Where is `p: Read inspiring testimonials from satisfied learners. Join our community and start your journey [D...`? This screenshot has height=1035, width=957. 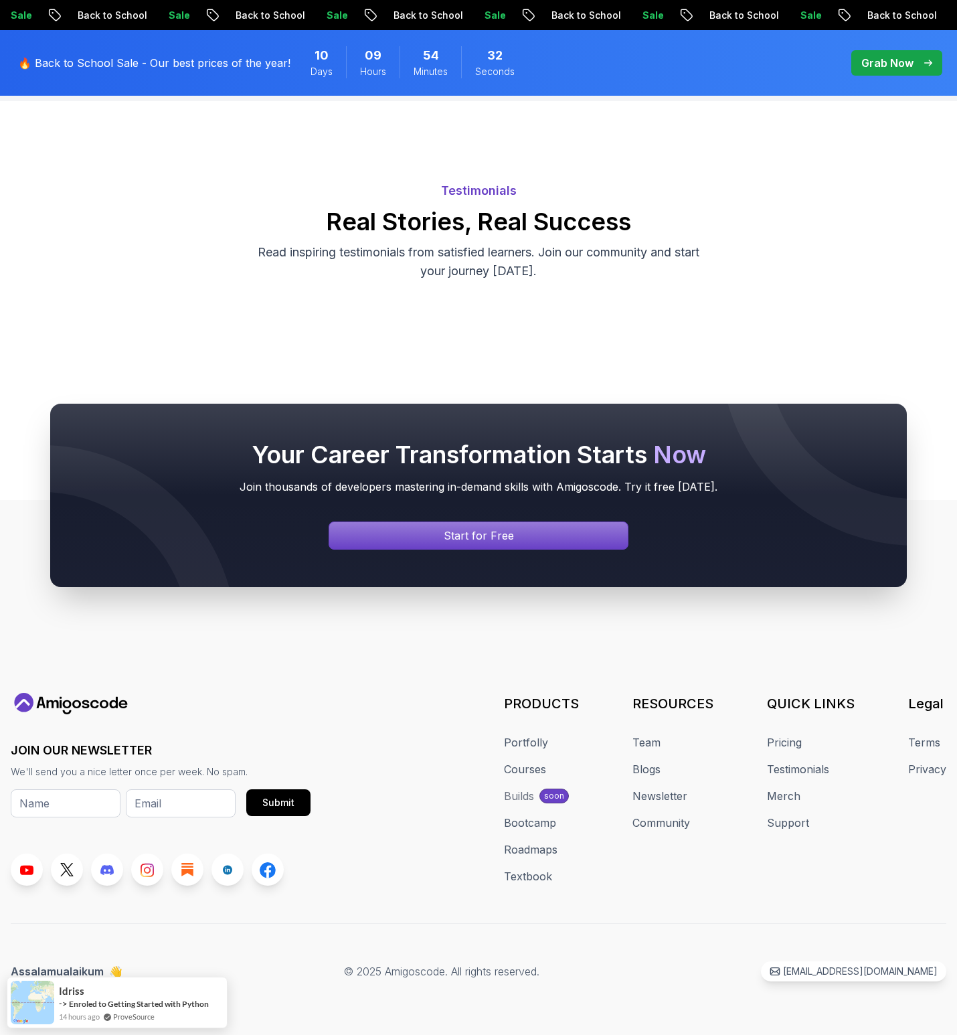 p: Read inspiring testimonials from satisfied learners. Join our community and start your journey [D... is located at coordinates (479, 262).